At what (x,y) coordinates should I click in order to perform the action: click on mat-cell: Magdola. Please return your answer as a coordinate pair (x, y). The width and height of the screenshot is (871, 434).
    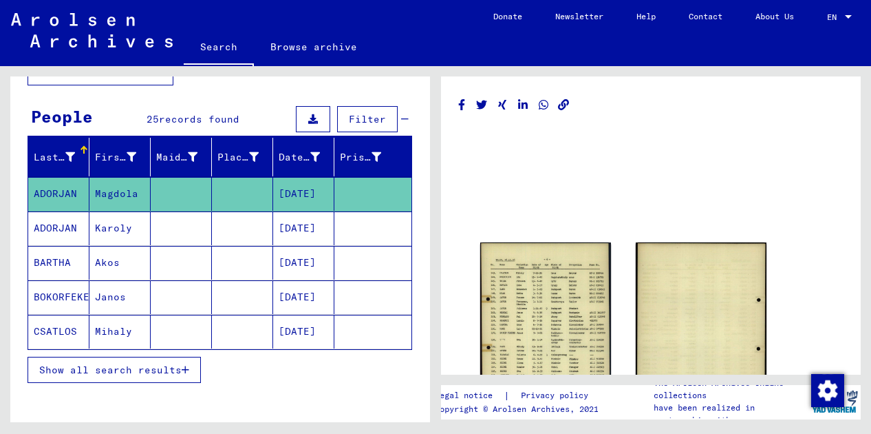
    Looking at the image, I should click on (120, 193).